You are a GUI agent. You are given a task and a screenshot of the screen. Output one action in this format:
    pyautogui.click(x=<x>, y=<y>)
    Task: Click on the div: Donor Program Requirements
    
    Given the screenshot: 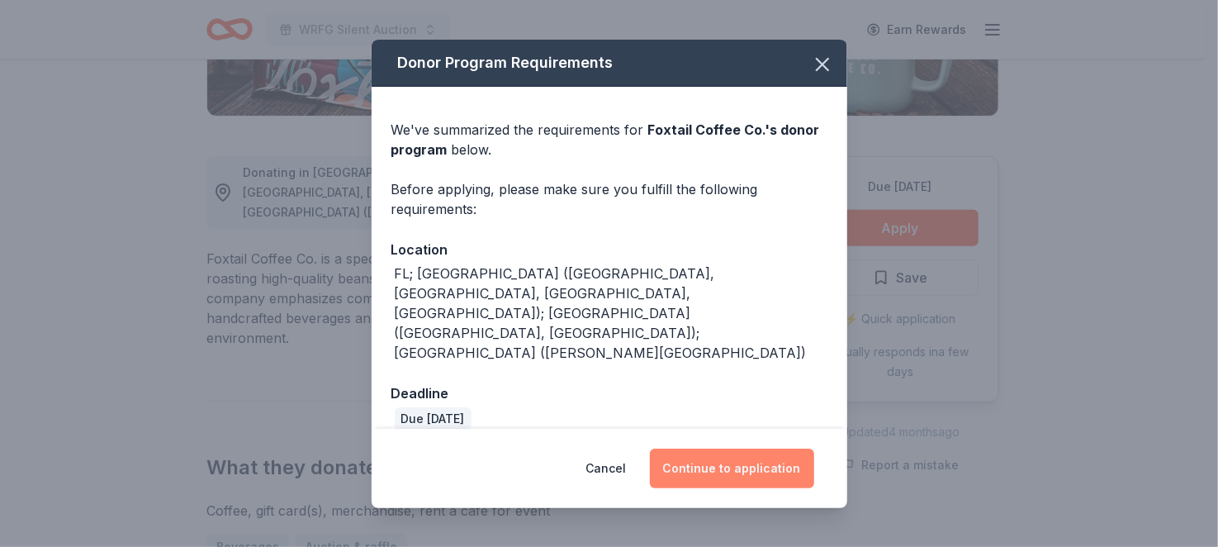 What is the action you would take?
    pyautogui.click(x=609, y=63)
    